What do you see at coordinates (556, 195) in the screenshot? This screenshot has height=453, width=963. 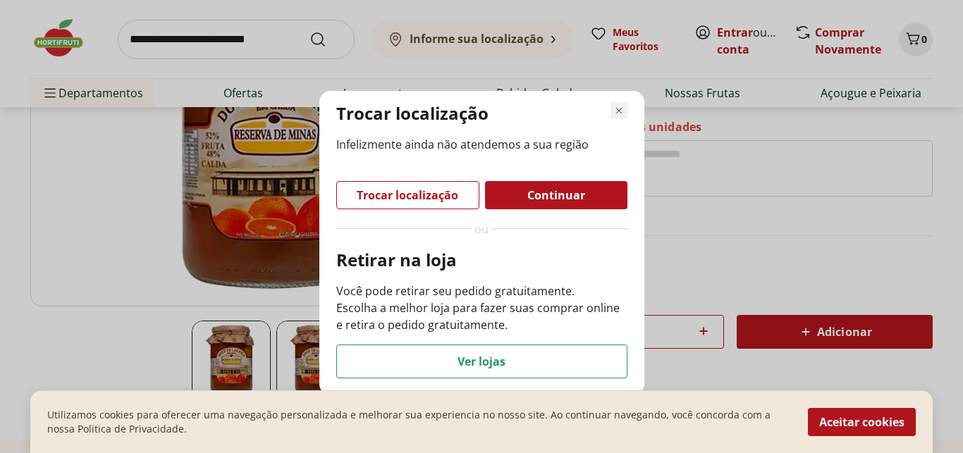 I see `span: Continuar` at bounding box center [556, 195].